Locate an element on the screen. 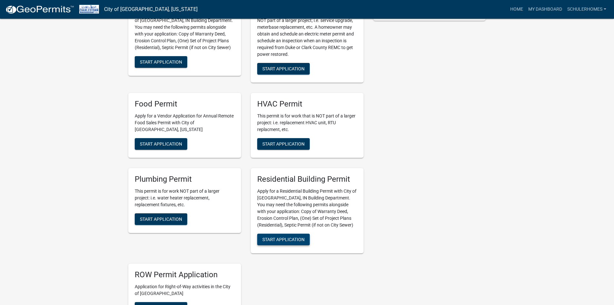 Image resolution: width=614 pixels, height=305 pixels. a: My Dashboard is located at coordinates (545, 9).